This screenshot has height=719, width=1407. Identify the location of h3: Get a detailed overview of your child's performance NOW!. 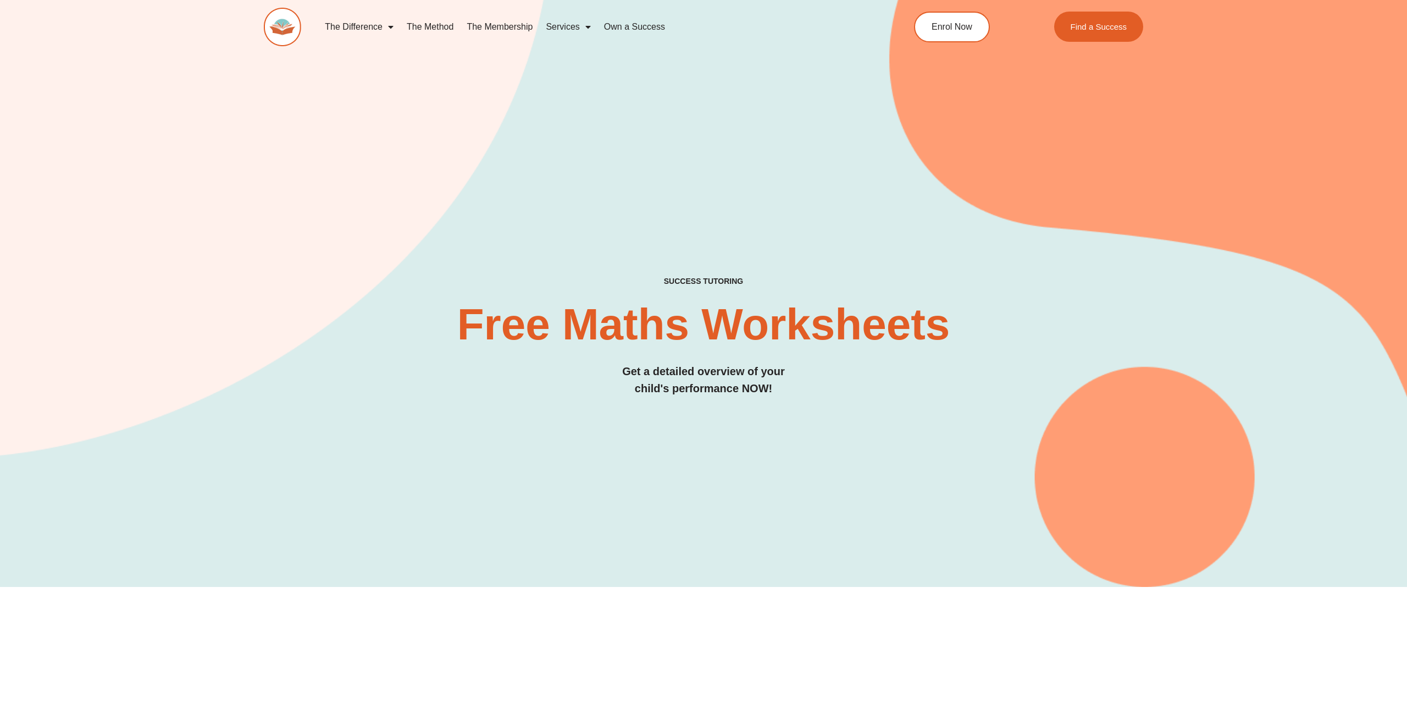
(704, 380).